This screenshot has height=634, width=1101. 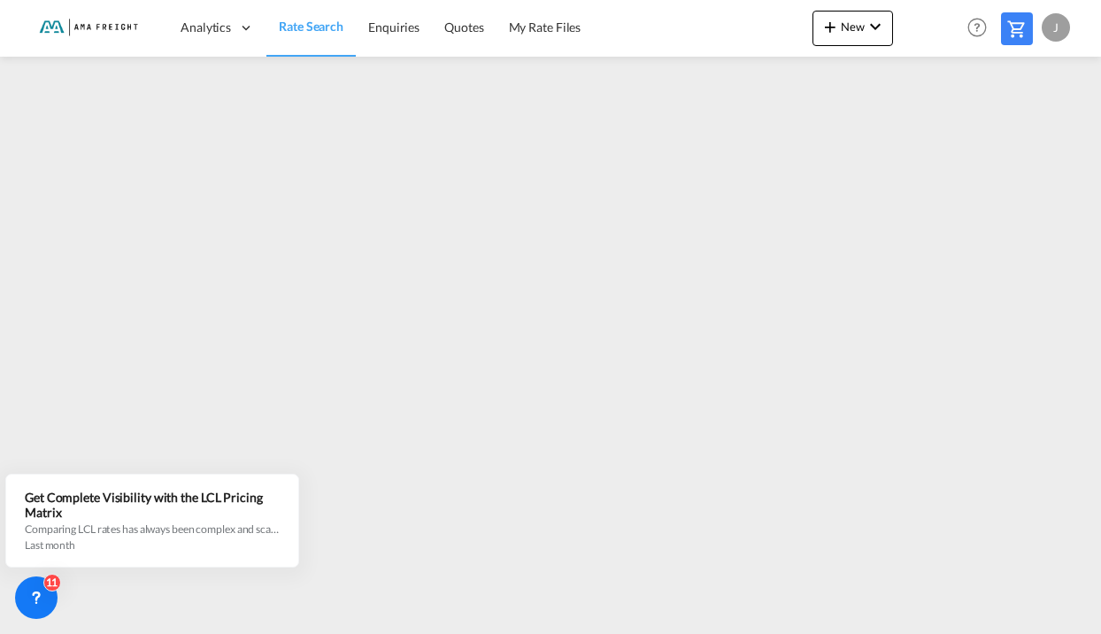 What do you see at coordinates (830, 27) in the screenshot?
I see `md-icon: icon-plus 400-fg` at bounding box center [830, 27].